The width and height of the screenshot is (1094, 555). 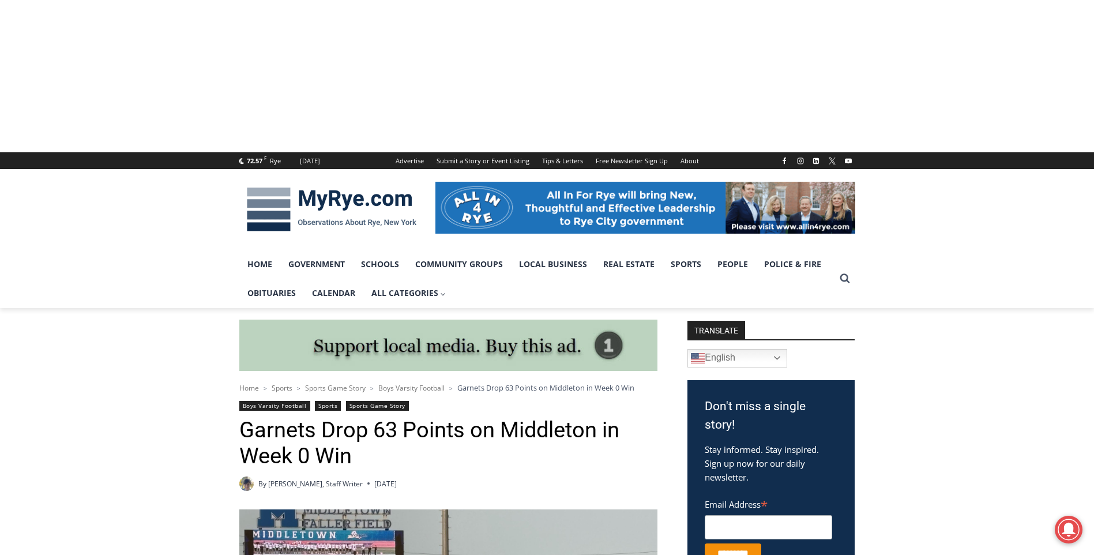 What do you see at coordinates (698, 358) in the screenshot?
I see `img: en` at bounding box center [698, 358].